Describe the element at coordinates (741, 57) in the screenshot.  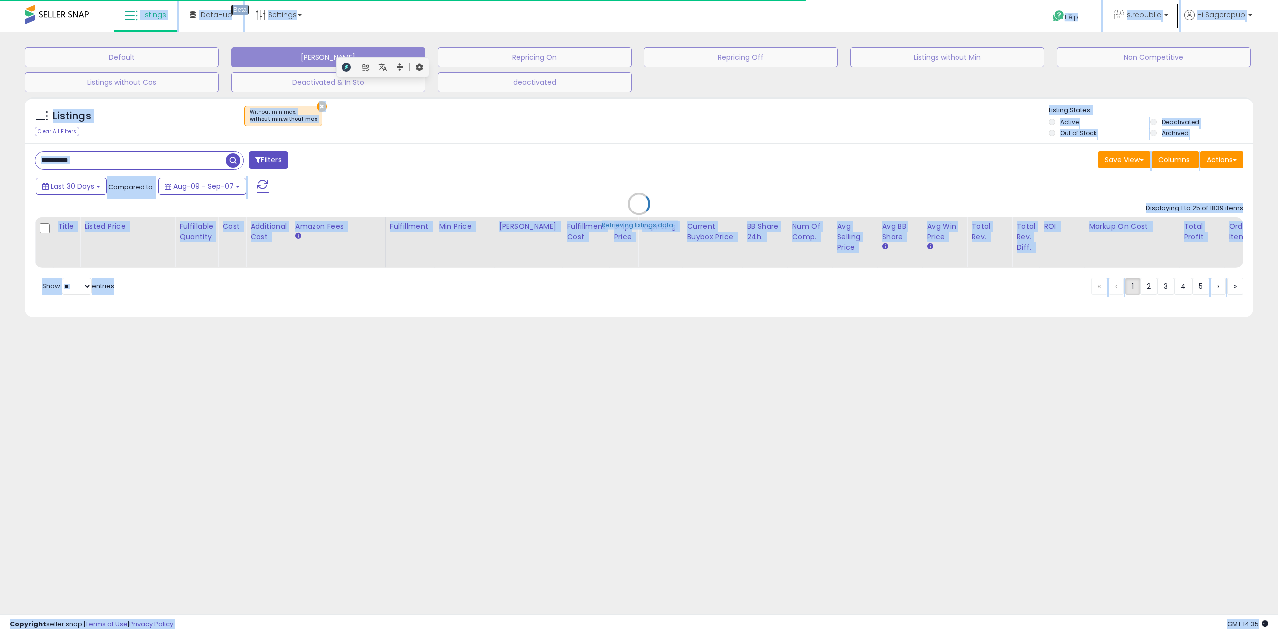
I see `button: Repricing Off` at that location.